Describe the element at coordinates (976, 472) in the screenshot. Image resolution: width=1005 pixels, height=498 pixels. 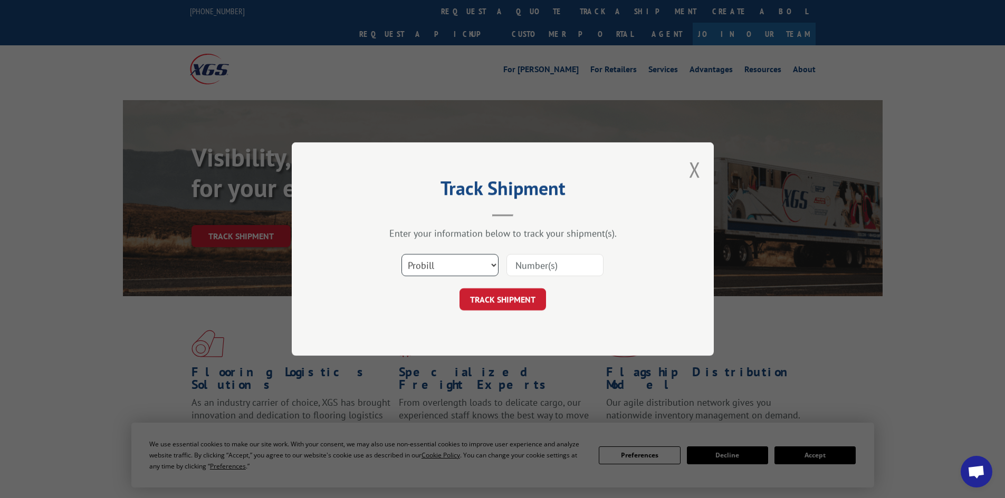
I see `div: Open chat` at that location.